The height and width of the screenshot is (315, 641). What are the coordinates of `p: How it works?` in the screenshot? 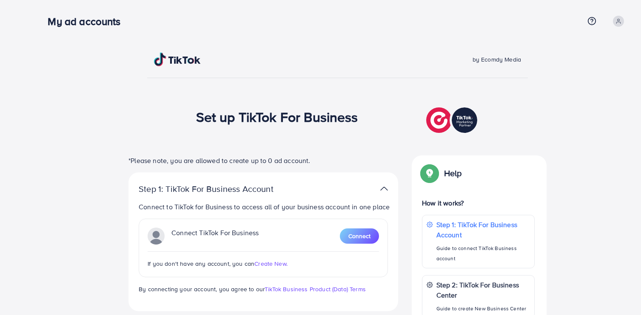 It's located at (478, 203).